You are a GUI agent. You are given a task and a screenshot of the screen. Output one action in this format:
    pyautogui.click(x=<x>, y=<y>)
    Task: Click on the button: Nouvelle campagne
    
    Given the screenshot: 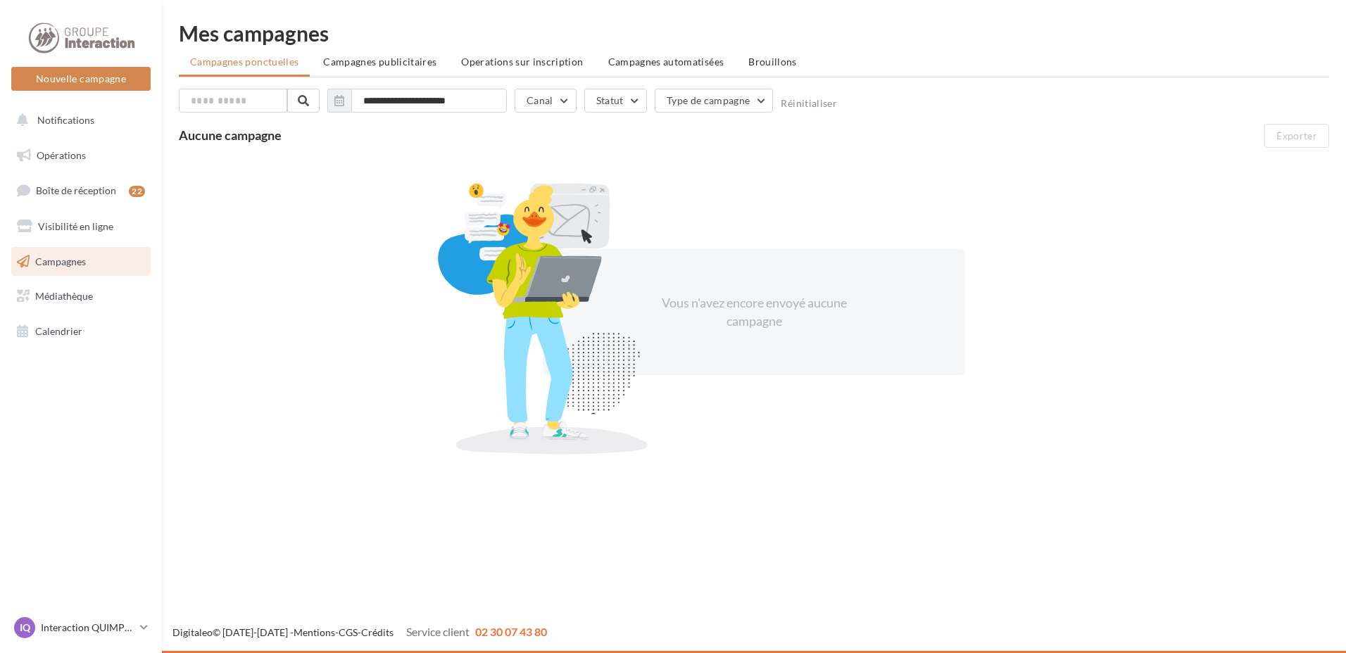 What is the action you would take?
    pyautogui.click(x=81, y=79)
    